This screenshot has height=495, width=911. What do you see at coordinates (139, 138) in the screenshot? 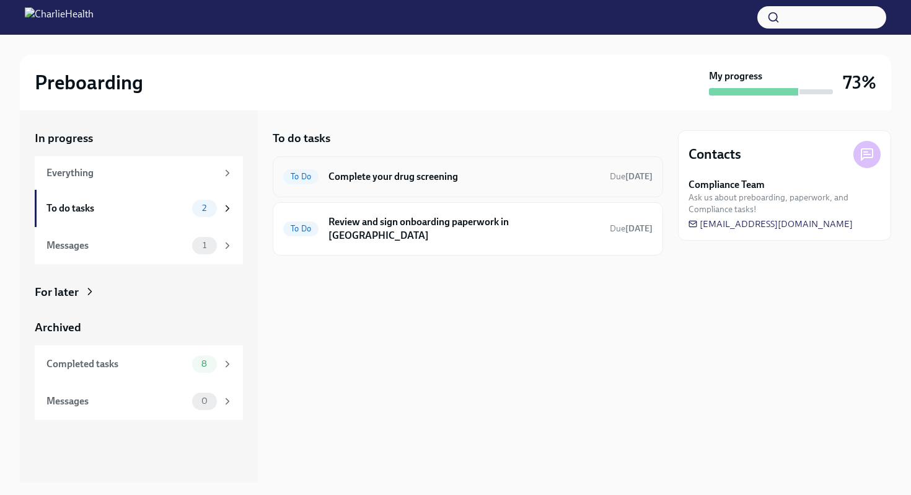
I see `a: In progress` at bounding box center [139, 138].